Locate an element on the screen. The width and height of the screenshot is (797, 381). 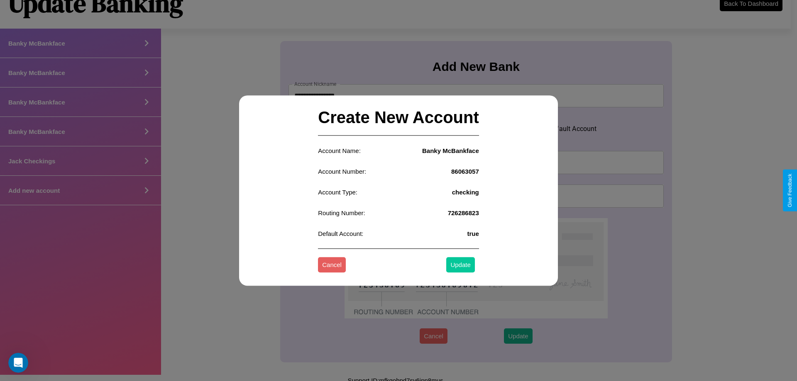
h2: Create New Account is located at coordinates (398, 118).